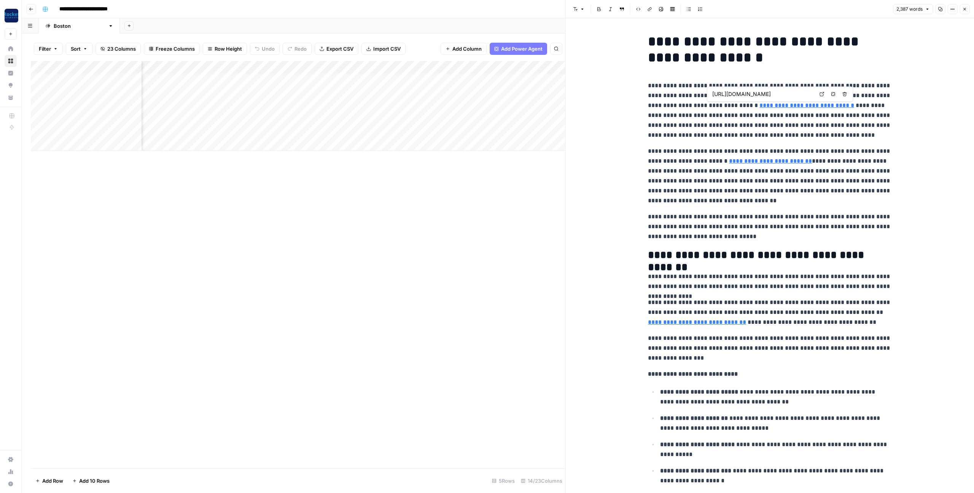  What do you see at coordinates (336, 49) in the screenshot?
I see `button: Export CSV` at bounding box center [336, 49].